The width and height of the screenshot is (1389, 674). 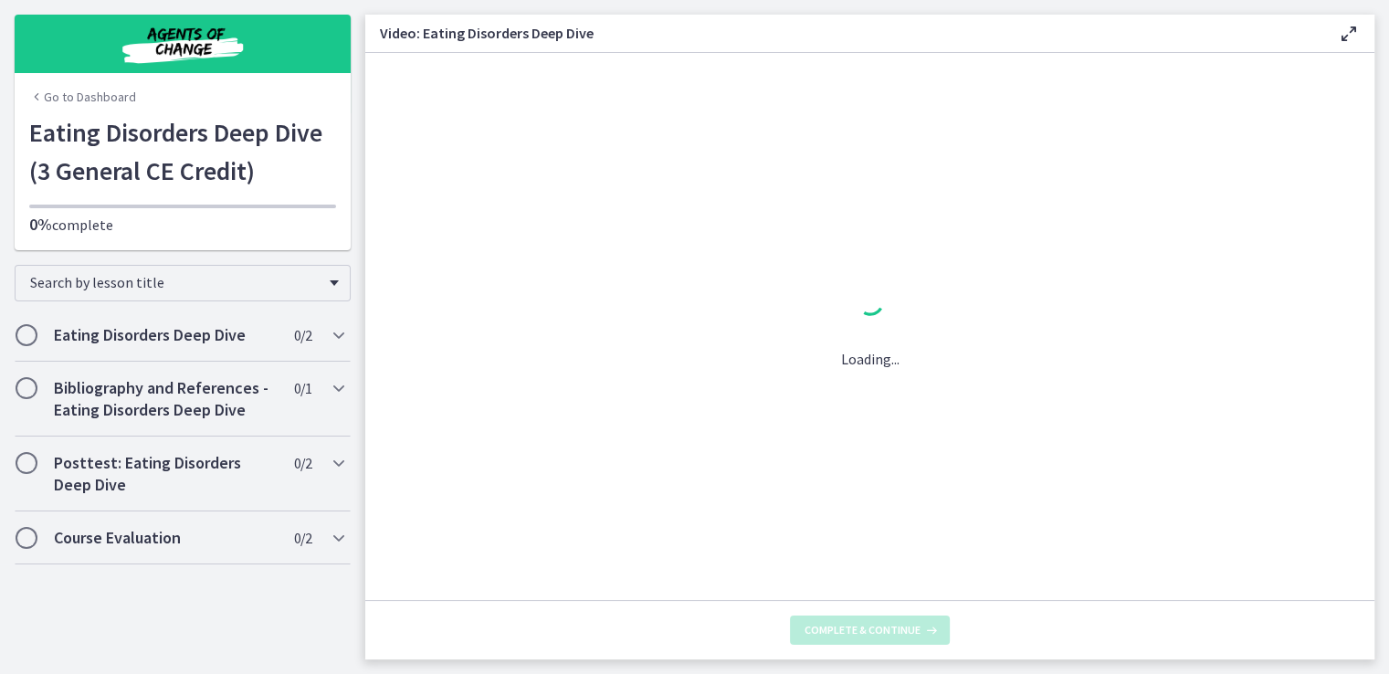 What do you see at coordinates (40, 224) in the screenshot?
I see `span: 0%` at bounding box center [40, 224].